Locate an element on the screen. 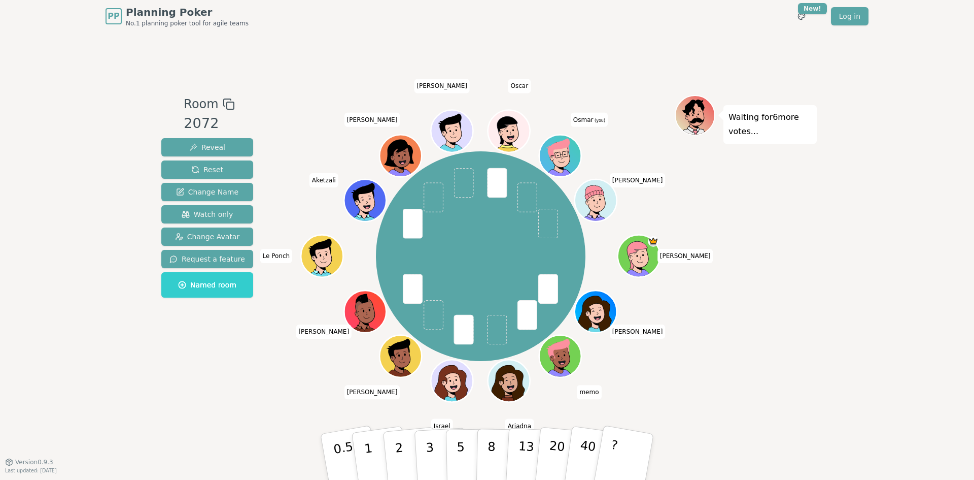 The image size is (974, 480). button: Named room is located at coordinates (207, 285).